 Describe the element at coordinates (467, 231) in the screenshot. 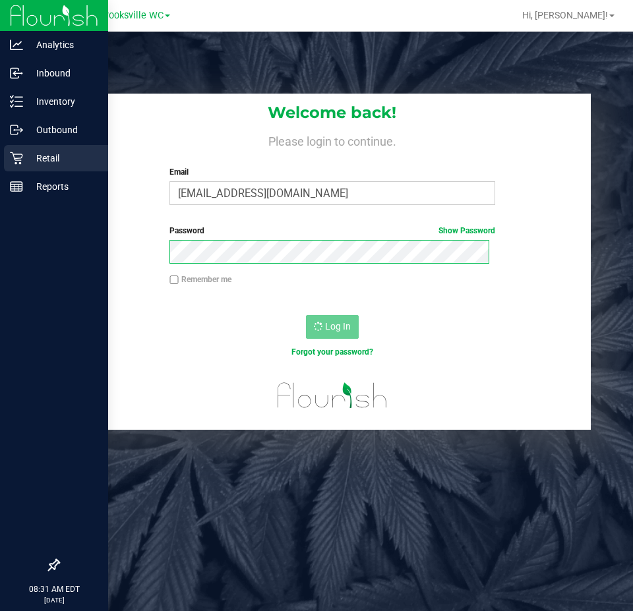

I see `a: Show Password` at that location.